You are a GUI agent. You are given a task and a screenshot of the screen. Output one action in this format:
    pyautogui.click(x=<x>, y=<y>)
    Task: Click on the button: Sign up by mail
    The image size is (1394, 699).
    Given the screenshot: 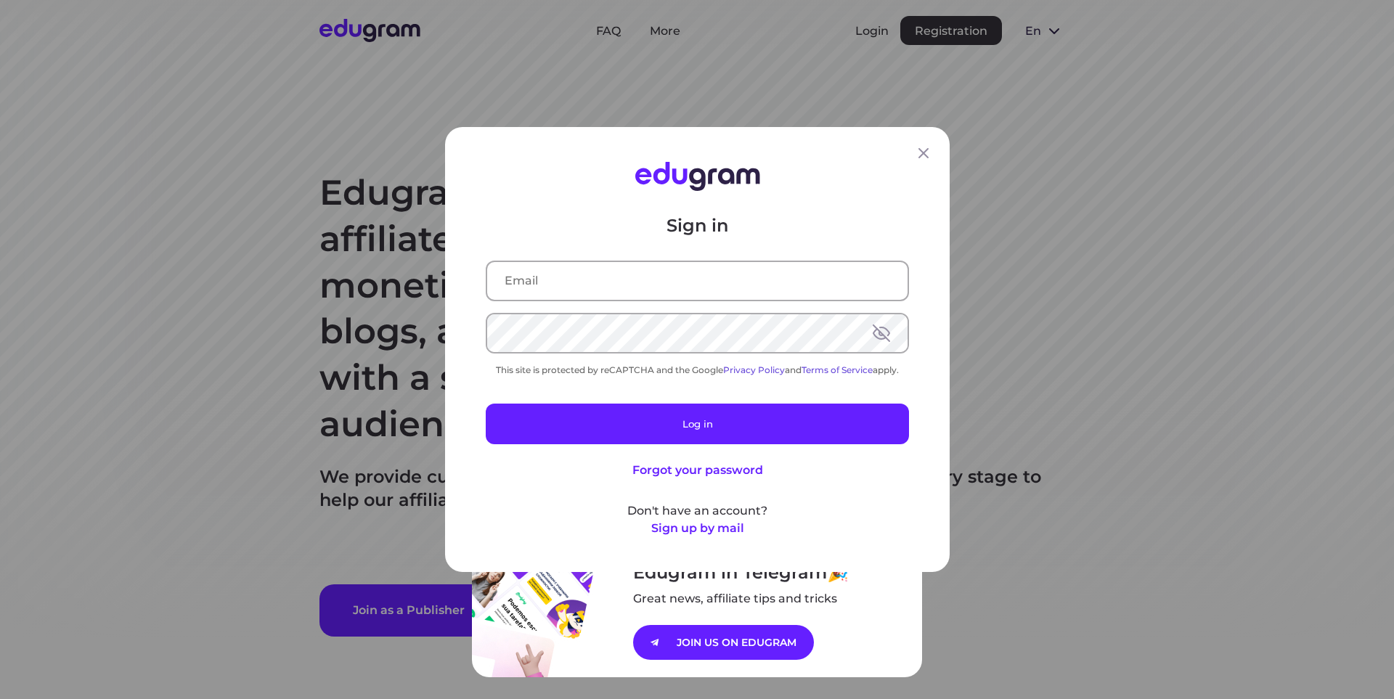 What is the action you would take?
    pyautogui.click(x=697, y=528)
    